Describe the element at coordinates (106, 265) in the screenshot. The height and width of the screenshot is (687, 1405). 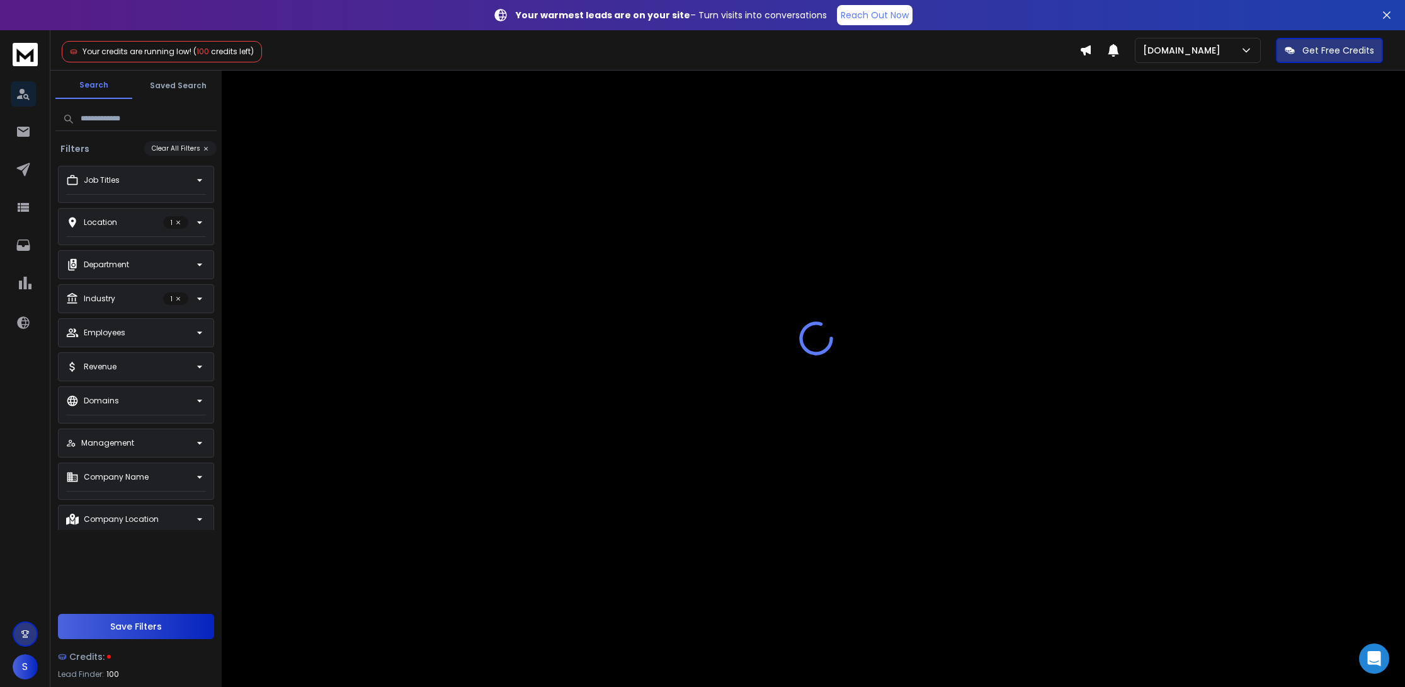
I see `p: Department` at that location.